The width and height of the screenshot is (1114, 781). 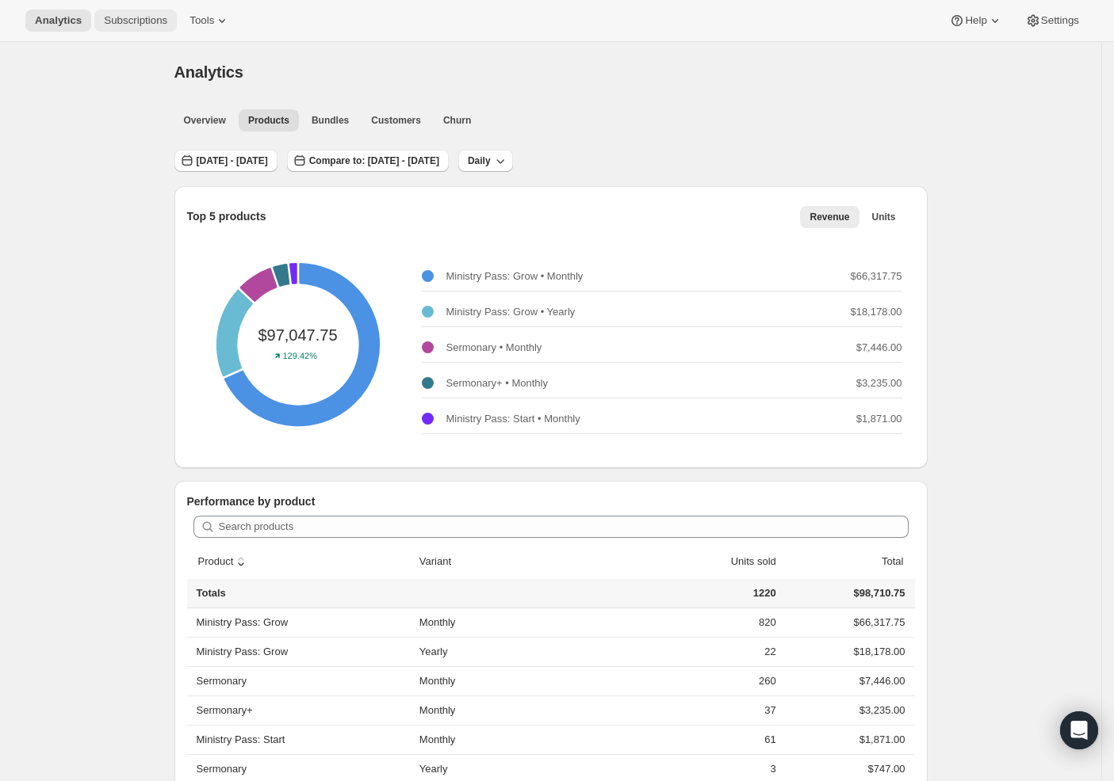 What do you see at coordinates (485, 161) in the screenshot?
I see `button: Daily` at bounding box center [485, 161].